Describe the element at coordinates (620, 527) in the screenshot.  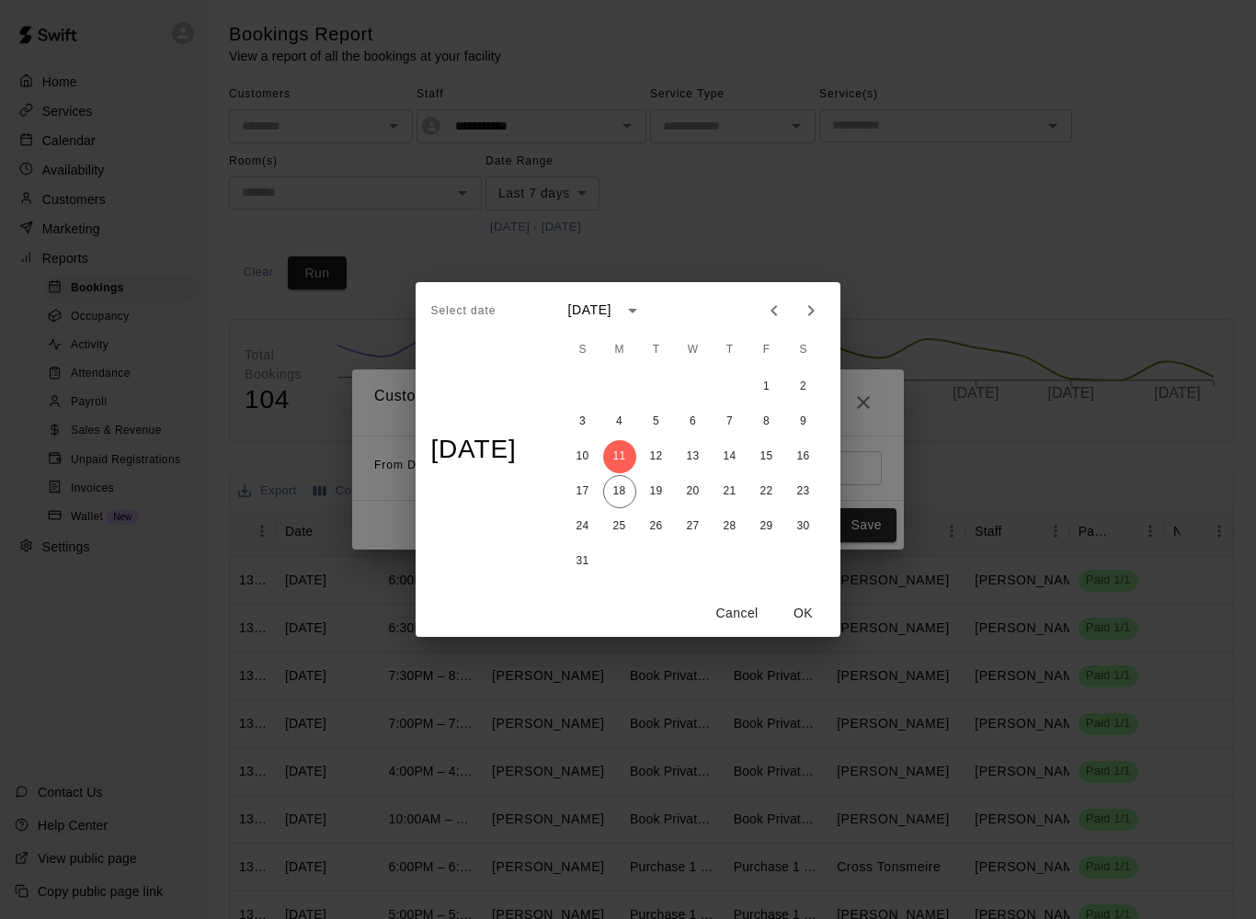
I see `button: 25` at that location.